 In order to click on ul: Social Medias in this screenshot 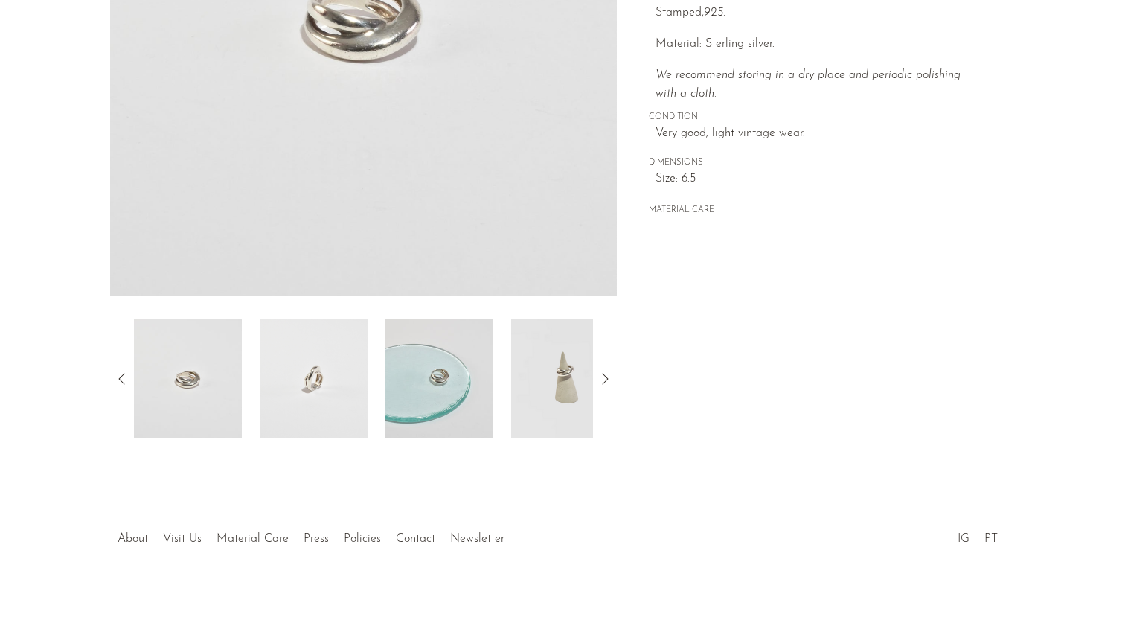, I will do `click(978, 535)`.